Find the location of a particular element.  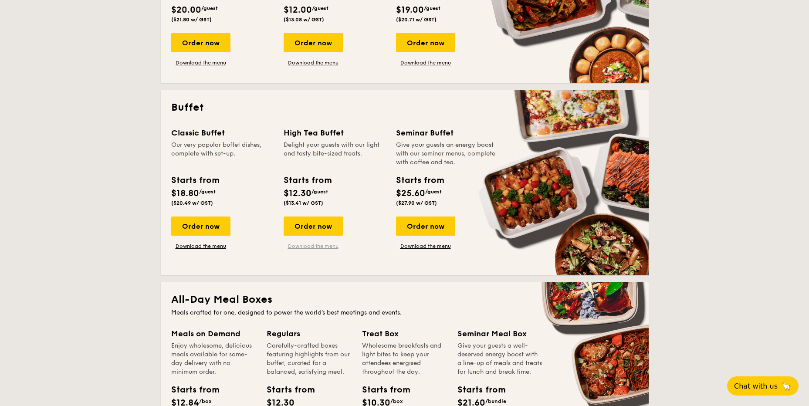

span: $25.60 is located at coordinates (410, 193).